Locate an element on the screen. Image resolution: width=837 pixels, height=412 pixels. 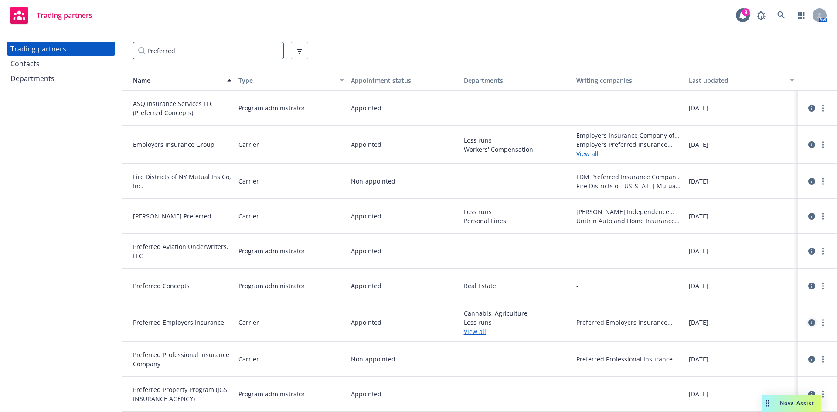
span: ASQ Insurance Services LLC (Preferred Concepts) is located at coordinates (182, 108).